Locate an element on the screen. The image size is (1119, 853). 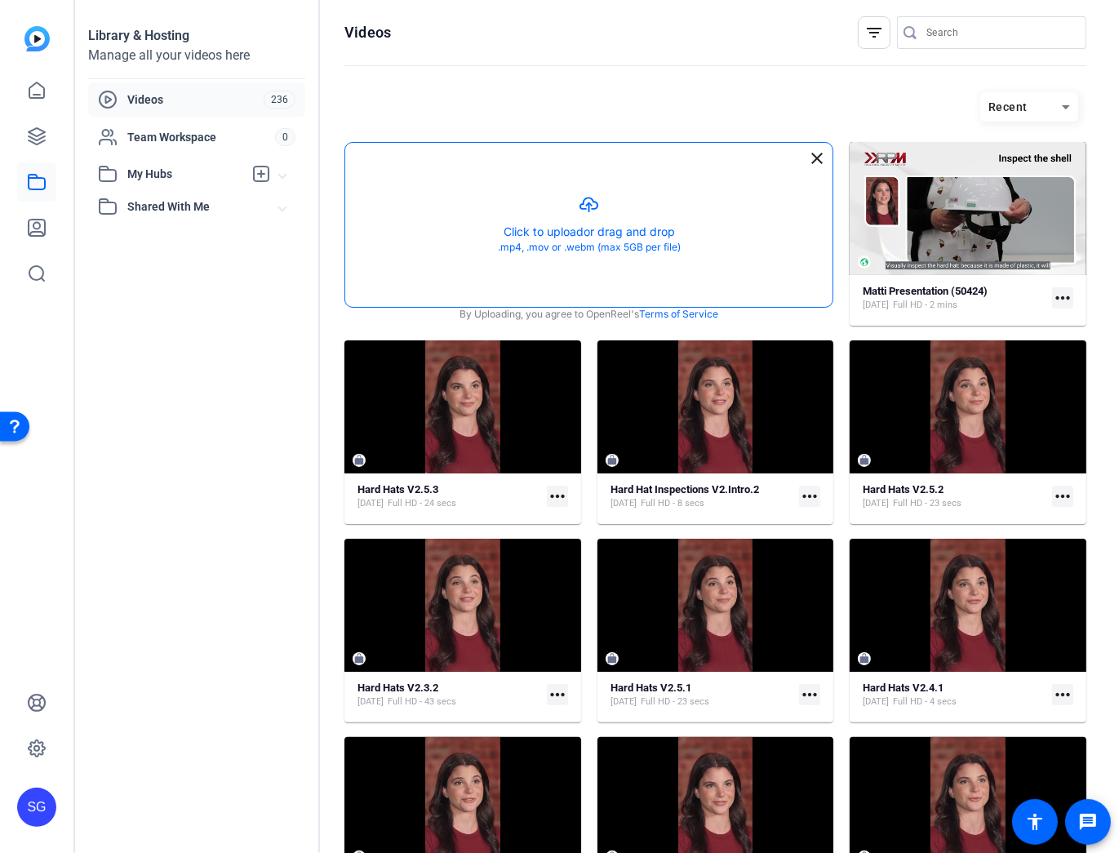
strong: Hard Hats V2.3.2 is located at coordinates (397, 687).